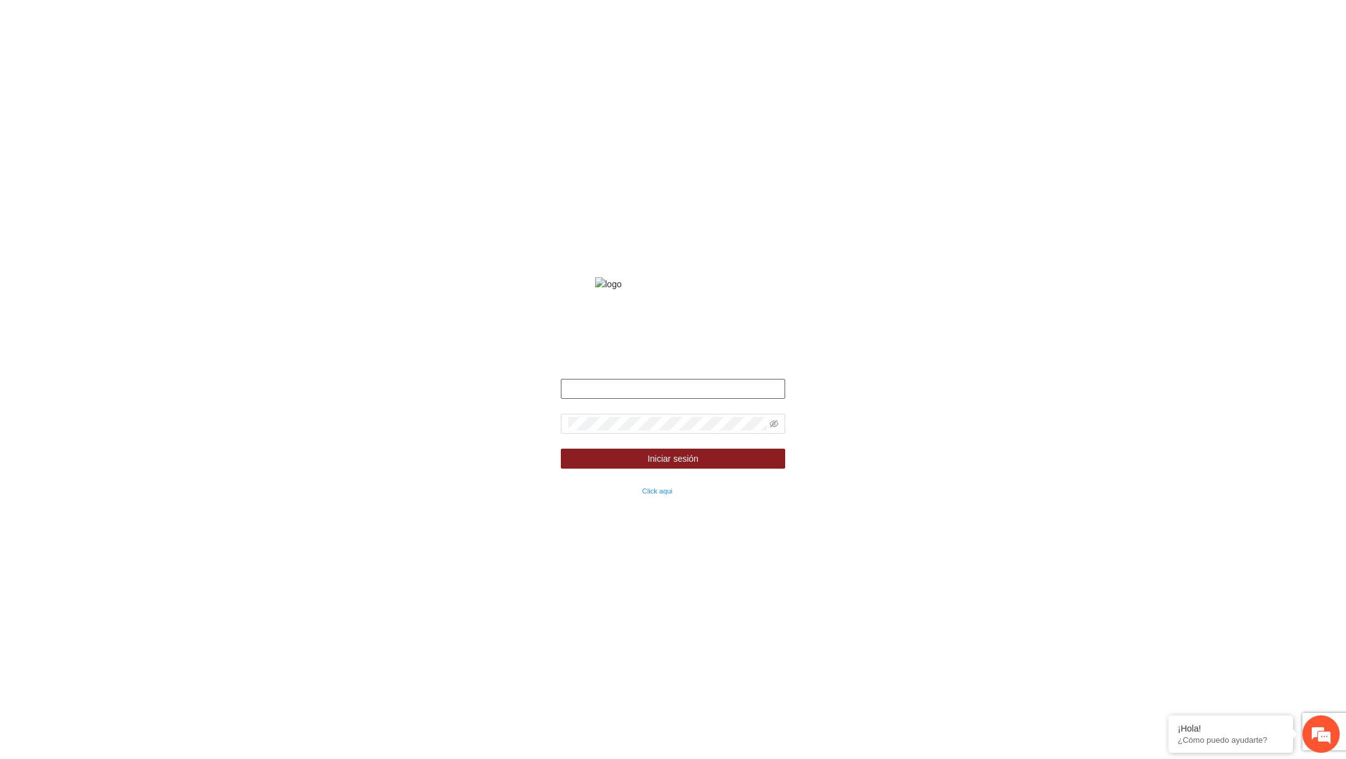 This screenshot has width=1346, height=759. Describe the element at coordinates (658, 491) in the screenshot. I see `a: Click aqui` at that location.